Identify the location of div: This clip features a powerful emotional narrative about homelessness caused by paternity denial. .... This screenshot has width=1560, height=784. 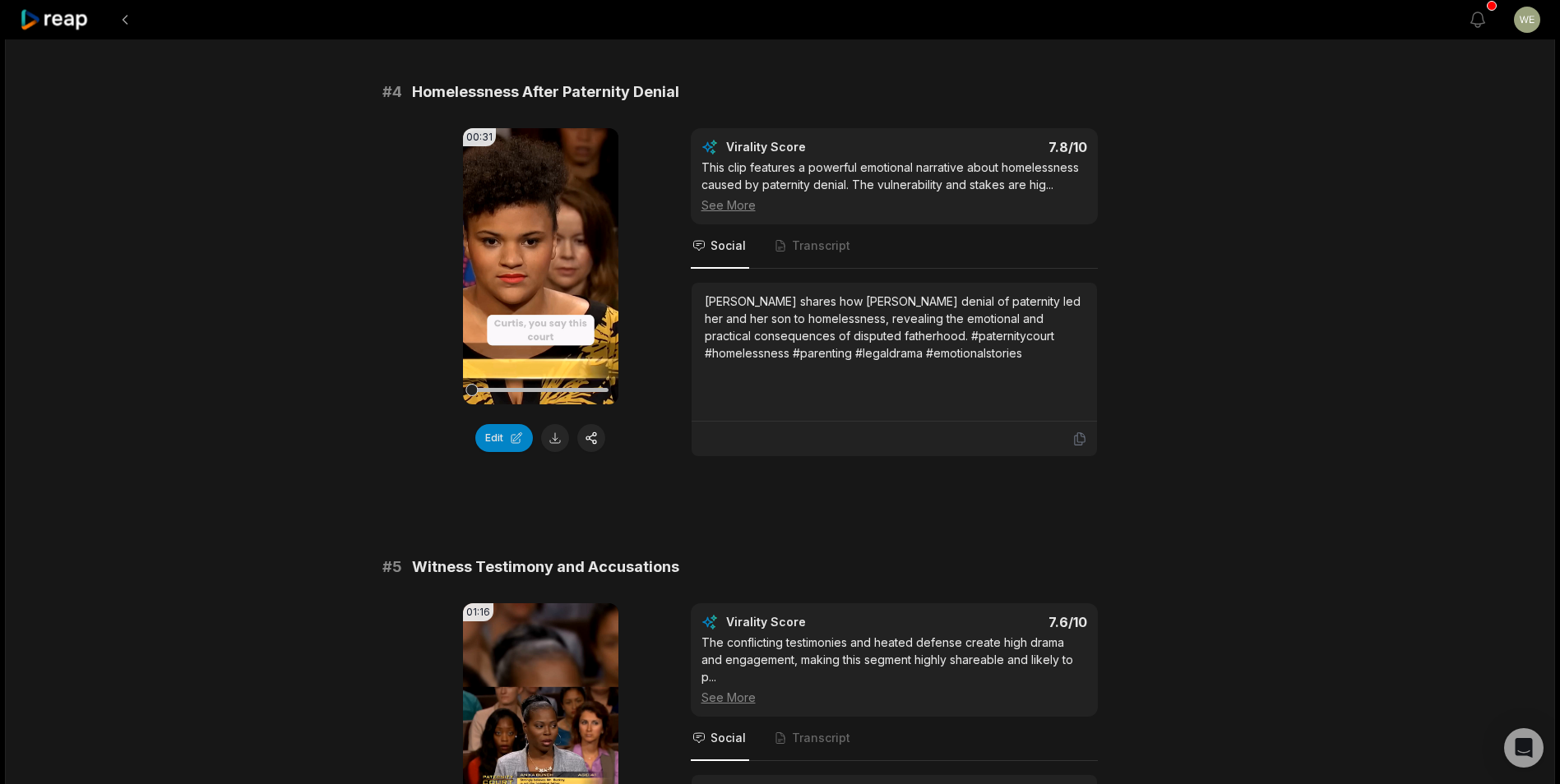
(894, 186).